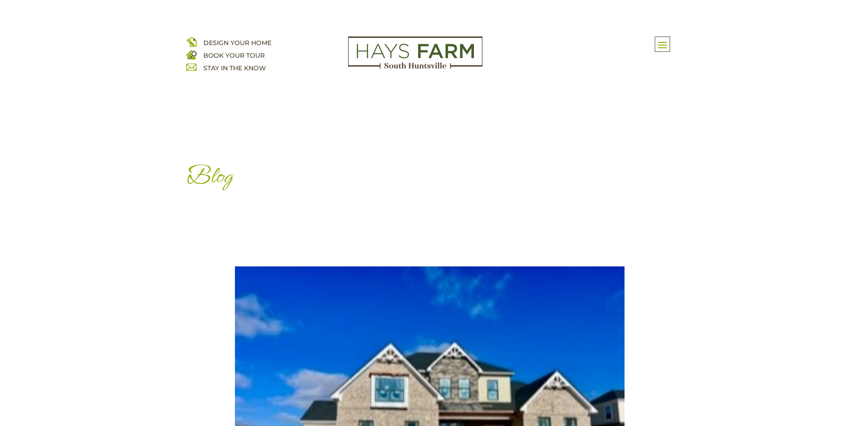 Image resolution: width=859 pixels, height=426 pixels. What do you see at coordinates (234, 55) in the screenshot?
I see `a: BOOK YOUR TOUR` at bounding box center [234, 55].